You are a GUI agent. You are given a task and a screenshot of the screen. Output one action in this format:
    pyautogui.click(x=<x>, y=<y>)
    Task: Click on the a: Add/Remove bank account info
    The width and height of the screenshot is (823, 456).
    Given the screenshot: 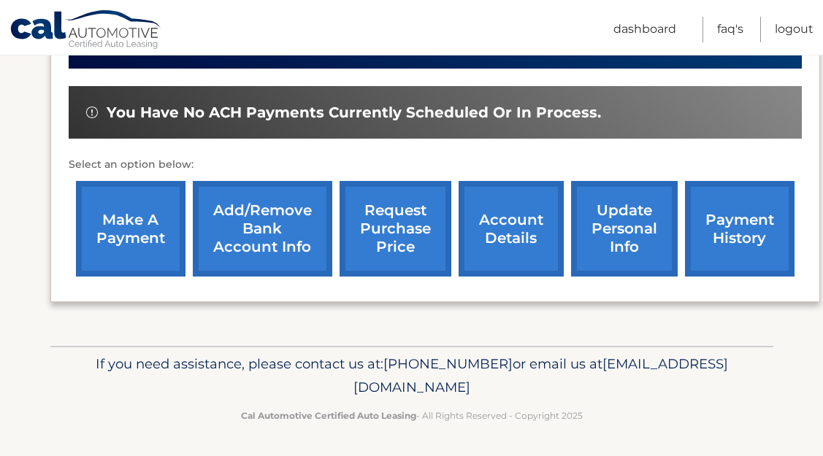 What is the action you would take?
    pyautogui.click(x=262, y=229)
    